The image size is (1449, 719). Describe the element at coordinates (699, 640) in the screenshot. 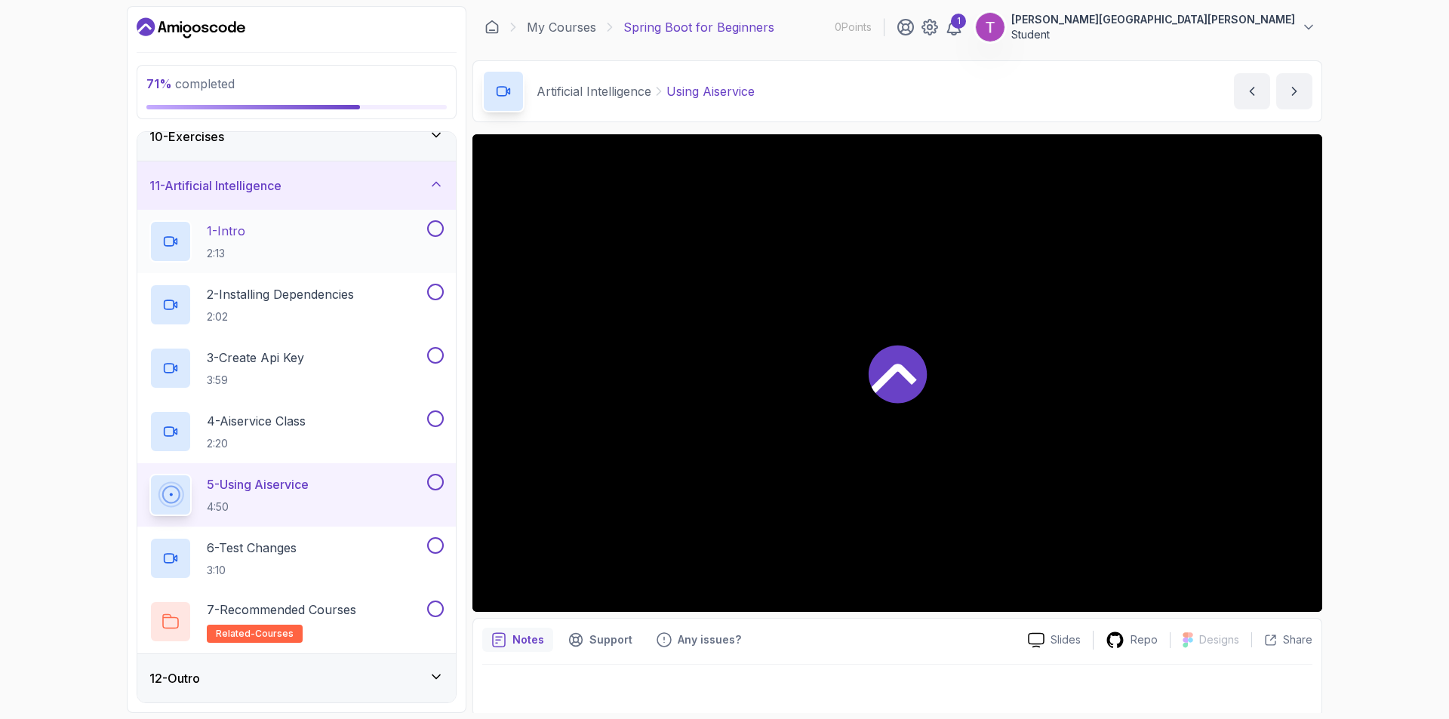

I see `button: Feedback button` at that location.